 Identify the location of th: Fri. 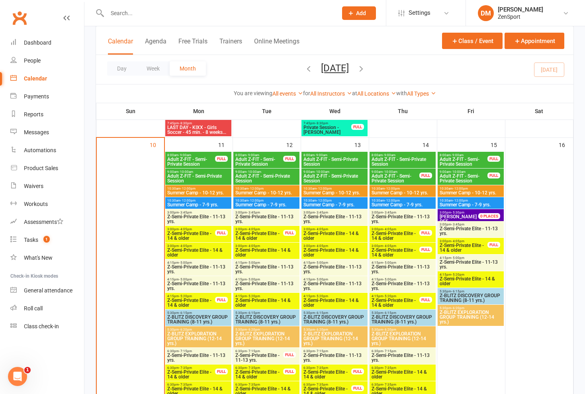
(471, 111).